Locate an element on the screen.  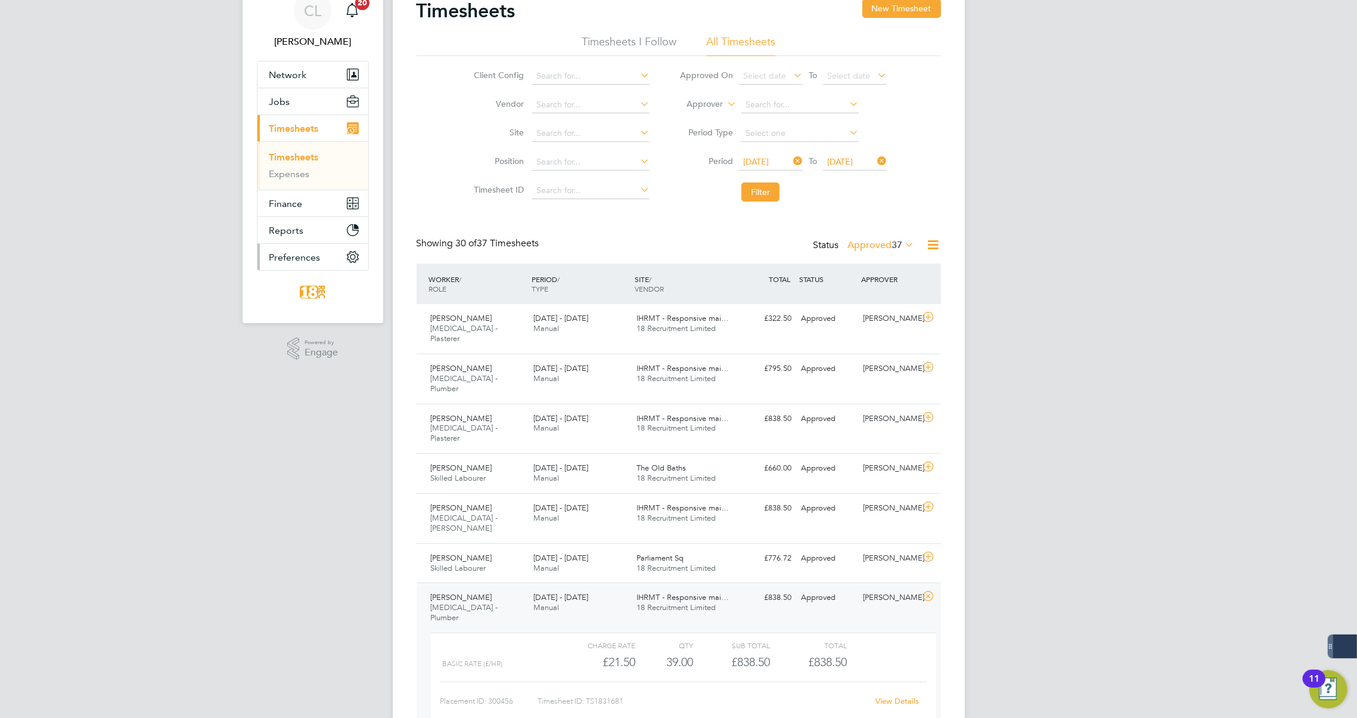
span: Carla Lamb is located at coordinates (313, 42).